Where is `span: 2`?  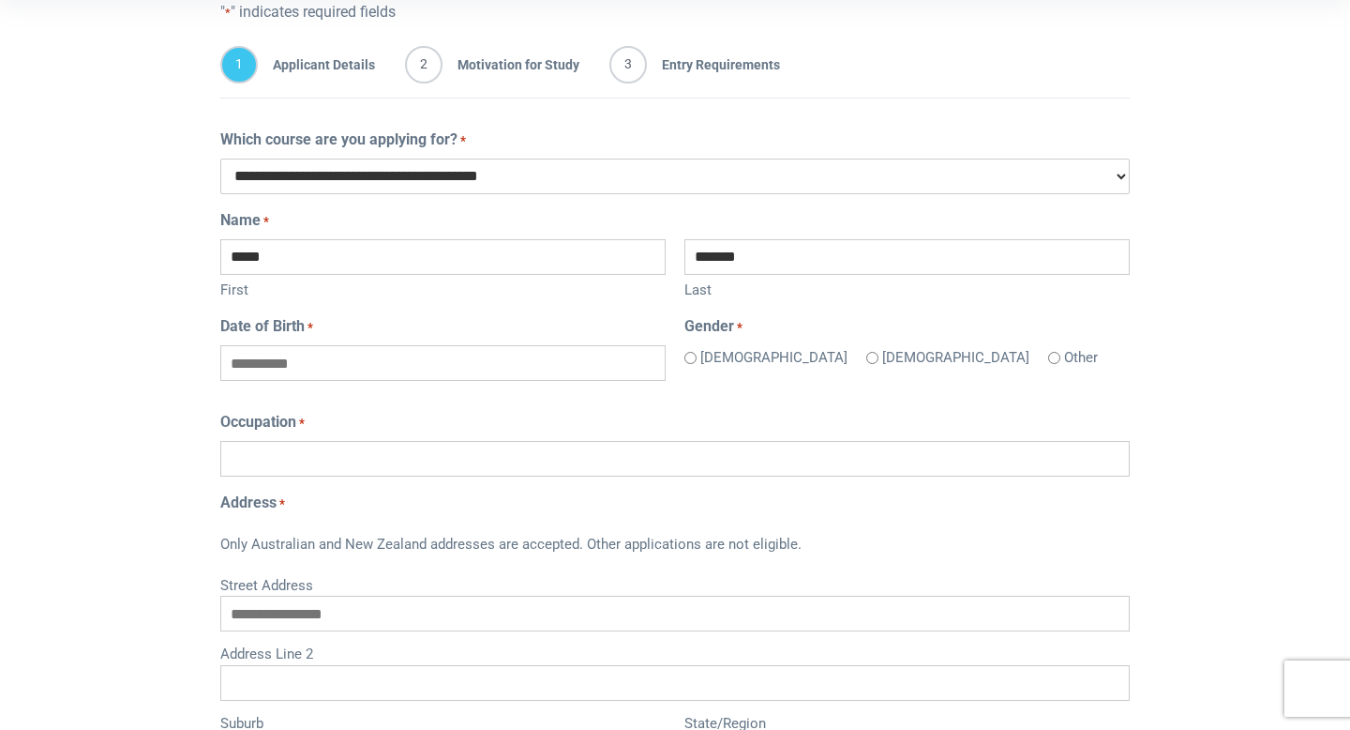
span: 2 is located at coordinates (424, 65).